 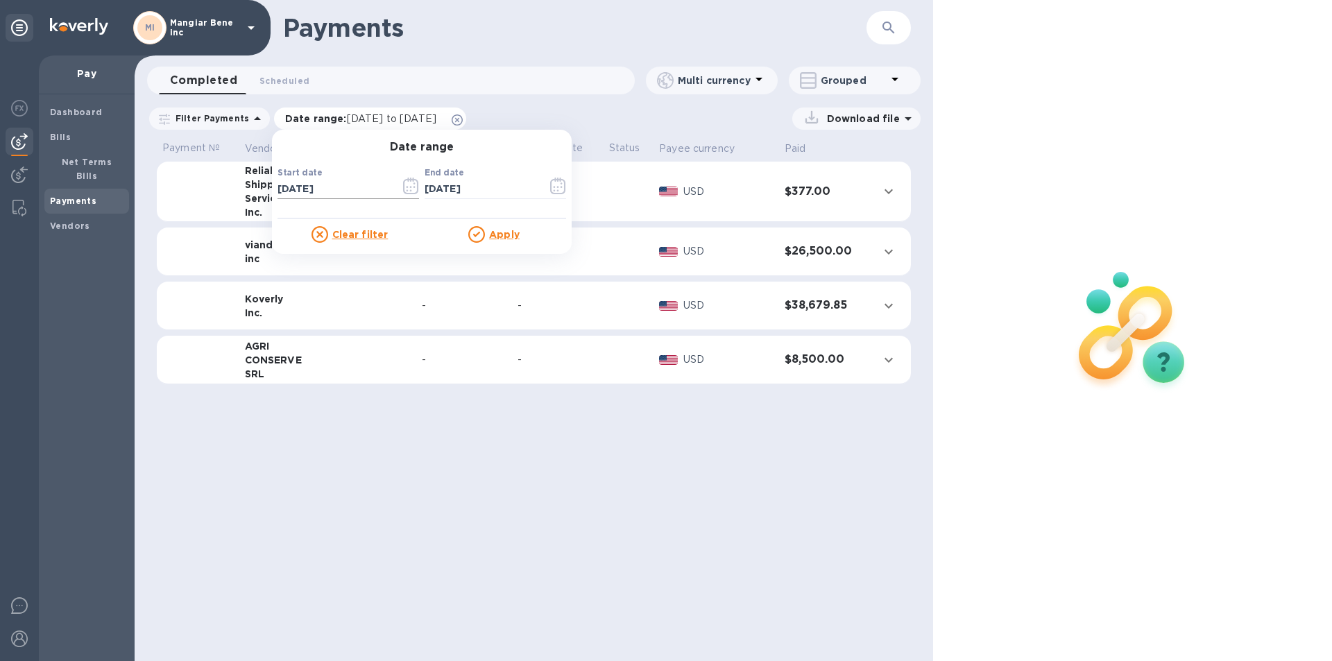 What do you see at coordinates (504, 234) in the screenshot?
I see `u: Apply` at bounding box center [504, 234].